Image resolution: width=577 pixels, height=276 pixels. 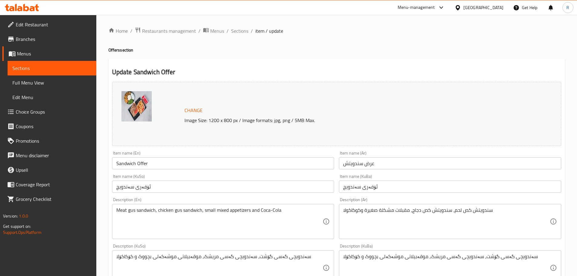 What do you see at coordinates (223, 163) in the screenshot?
I see `input: Enter name En` at bounding box center [223, 163].